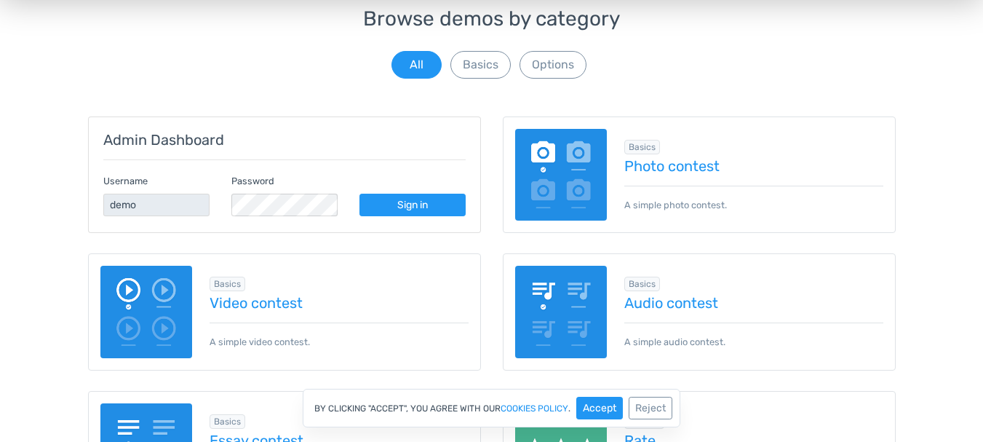 The width and height of the screenshot is (983, 442). What do you see at coordinates (146, 311) in the screenshot?
I see `img: video-poll.png.webp` at bounding box center [146, 311].